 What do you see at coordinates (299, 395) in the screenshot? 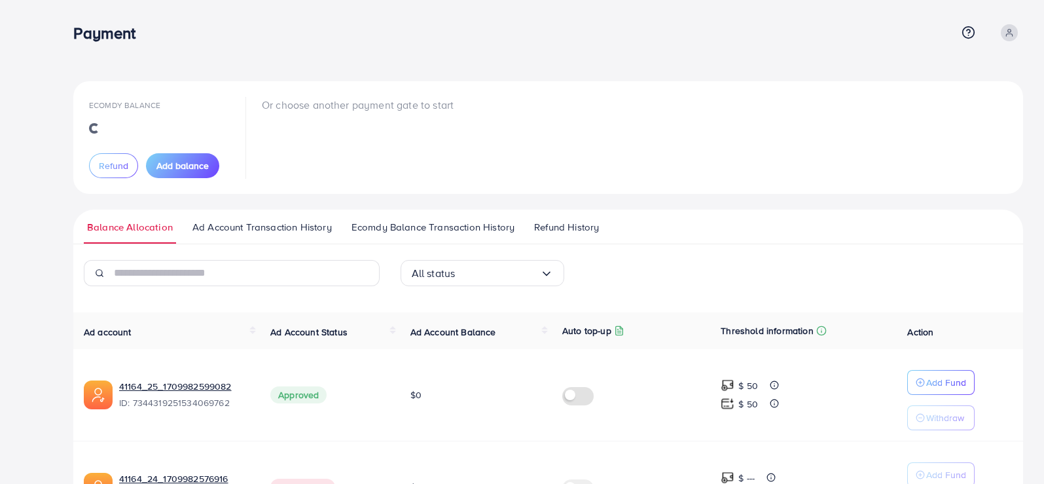
I see `span: Approved` at bounding box center [299, 395].